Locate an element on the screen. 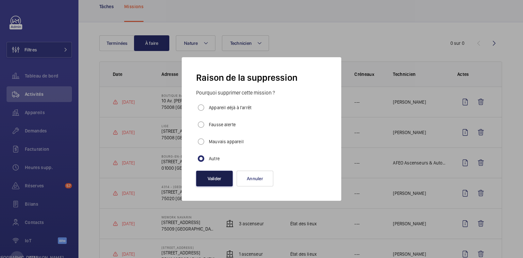 The height and width of the screenshot is (258, 523). font: Pourquoi supprimer cette mission ? is located at coordinates (235, 92).